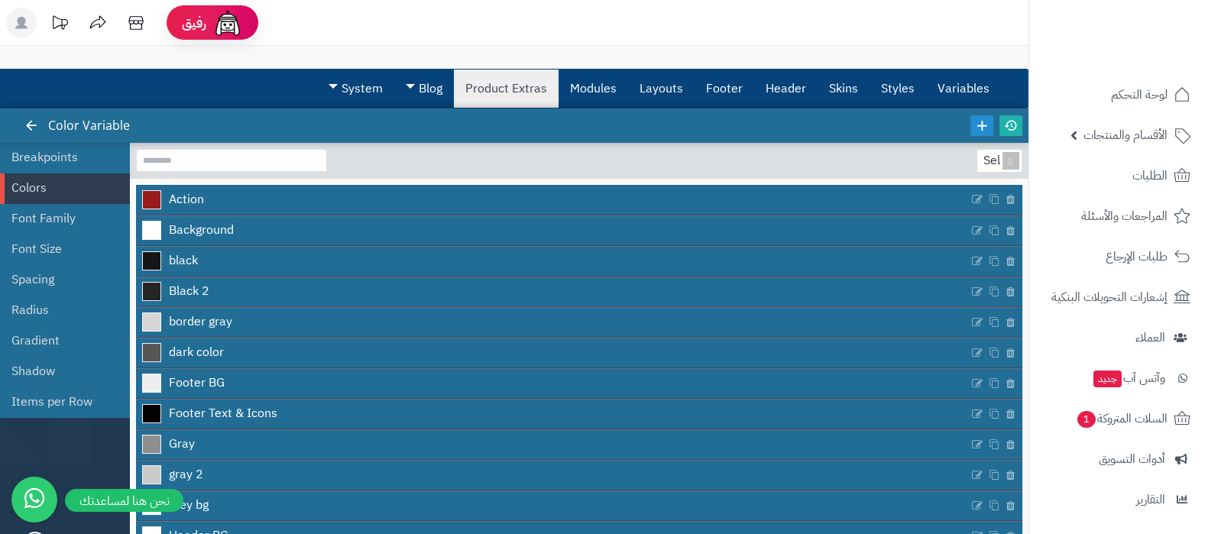  Describe the element at coordinates (552, 384) in the screenshot. I see `a: Footer BG` at that location.